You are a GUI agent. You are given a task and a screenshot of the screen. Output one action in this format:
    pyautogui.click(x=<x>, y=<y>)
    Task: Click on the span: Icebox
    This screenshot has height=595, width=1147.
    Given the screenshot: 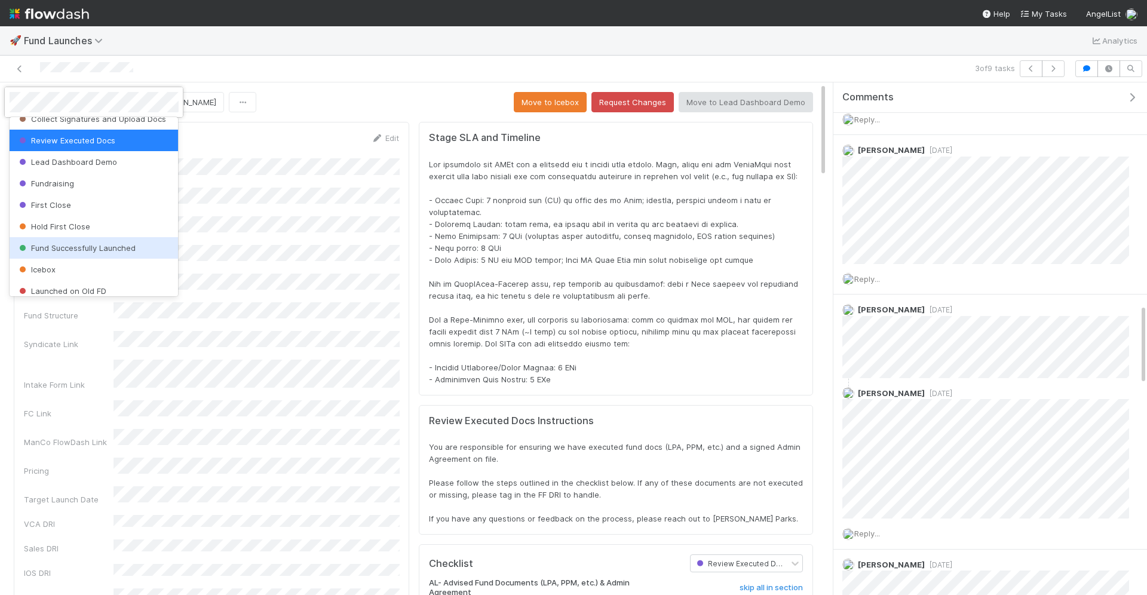 What is the action you would take?
    pyautogui.click(x=36, y=269)
    